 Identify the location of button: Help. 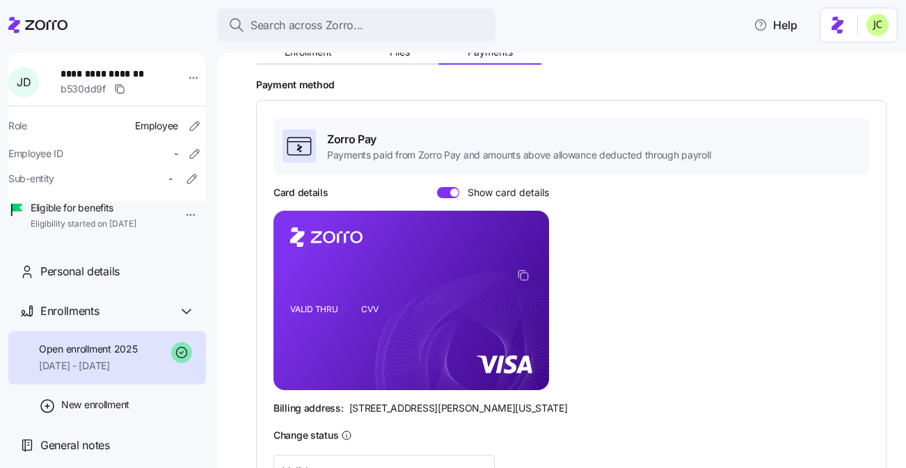
(775, 25).